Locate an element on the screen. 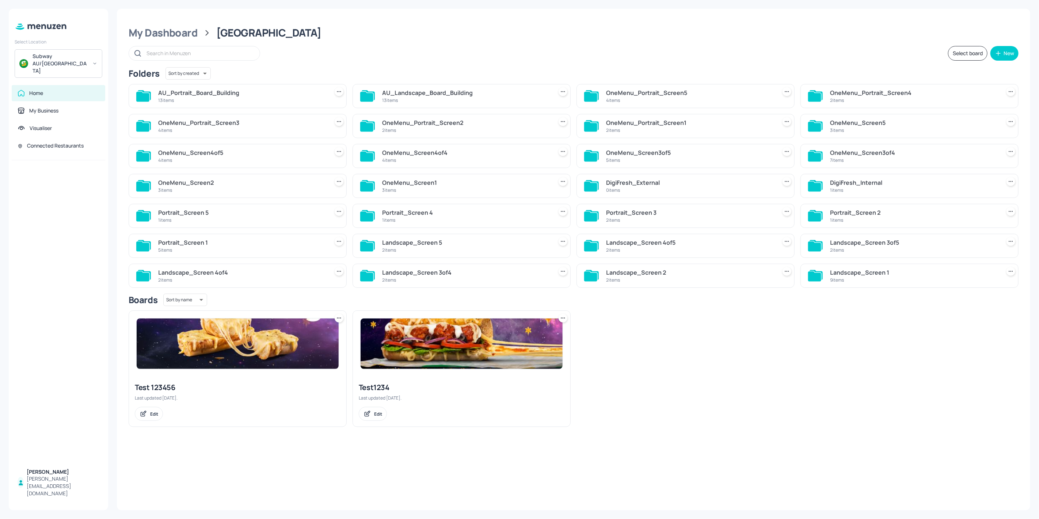  div: Boards is located at coordinates (143, 300).